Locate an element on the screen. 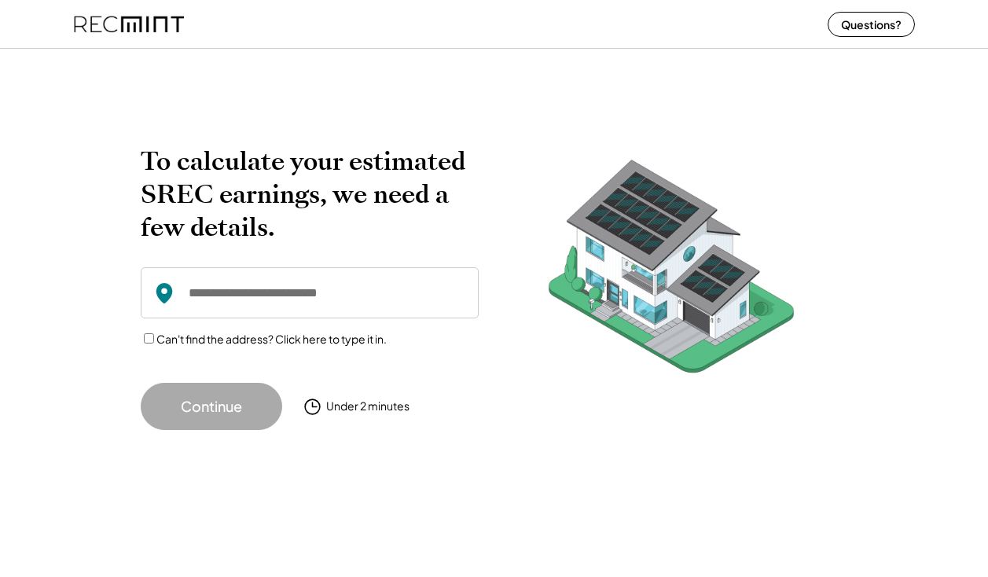 The image size is (988, 577). button: Continue is located at coordinates (211, 406).